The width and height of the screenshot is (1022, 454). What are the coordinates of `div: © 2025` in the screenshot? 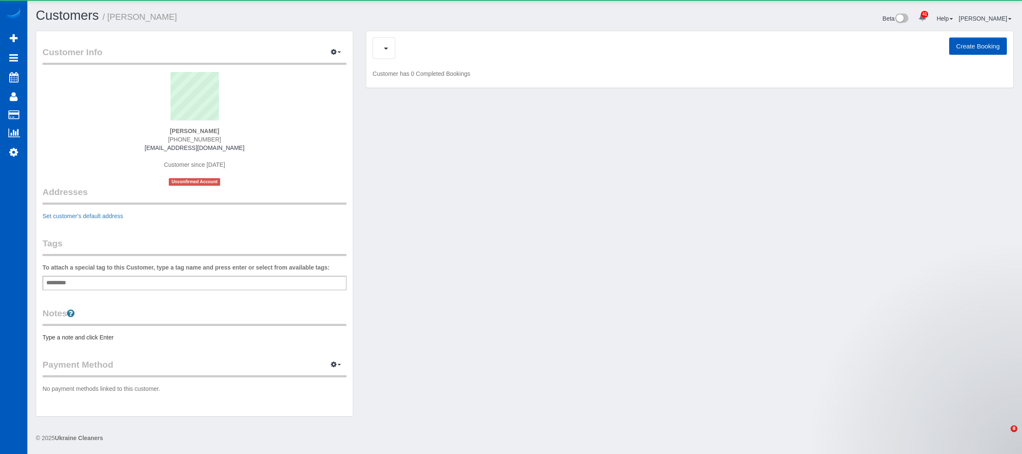 It's located at (524, 438).